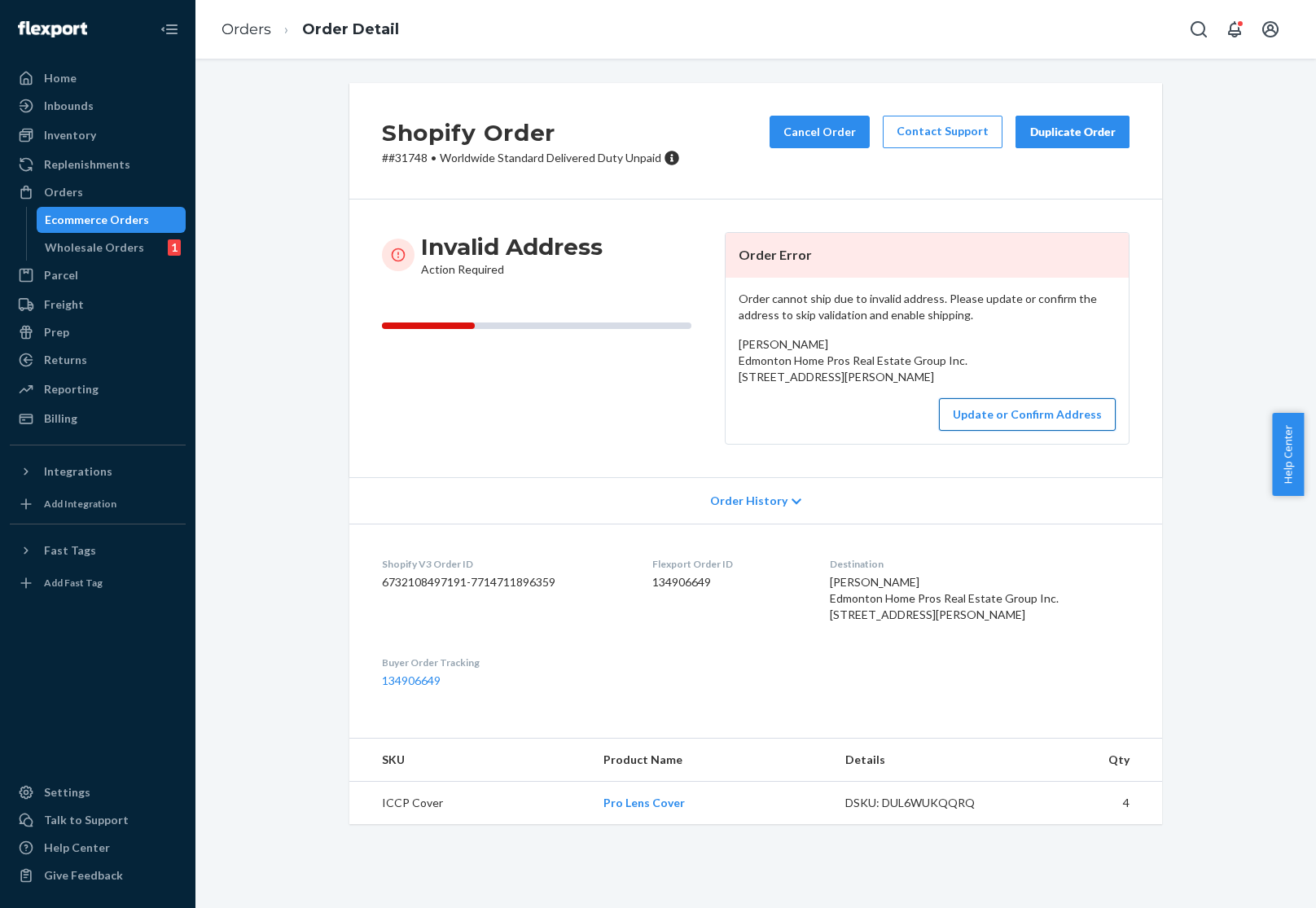 This screenshot has height=908, width=1316. Describe the element at coordinates (87, 165) in the screenshot. I see `div: Replenishments` at that location.